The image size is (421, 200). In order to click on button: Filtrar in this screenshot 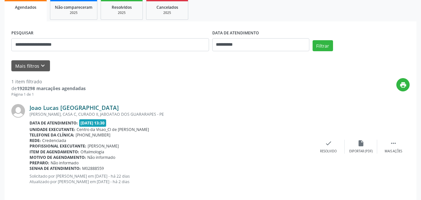, I will do `click(322, 46)`.